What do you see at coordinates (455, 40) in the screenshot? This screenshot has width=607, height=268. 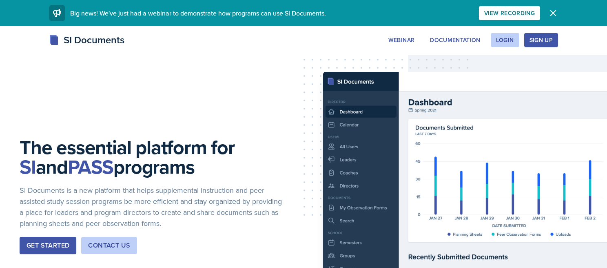 I see `div: Documentation` at bounding box center [455, 40].